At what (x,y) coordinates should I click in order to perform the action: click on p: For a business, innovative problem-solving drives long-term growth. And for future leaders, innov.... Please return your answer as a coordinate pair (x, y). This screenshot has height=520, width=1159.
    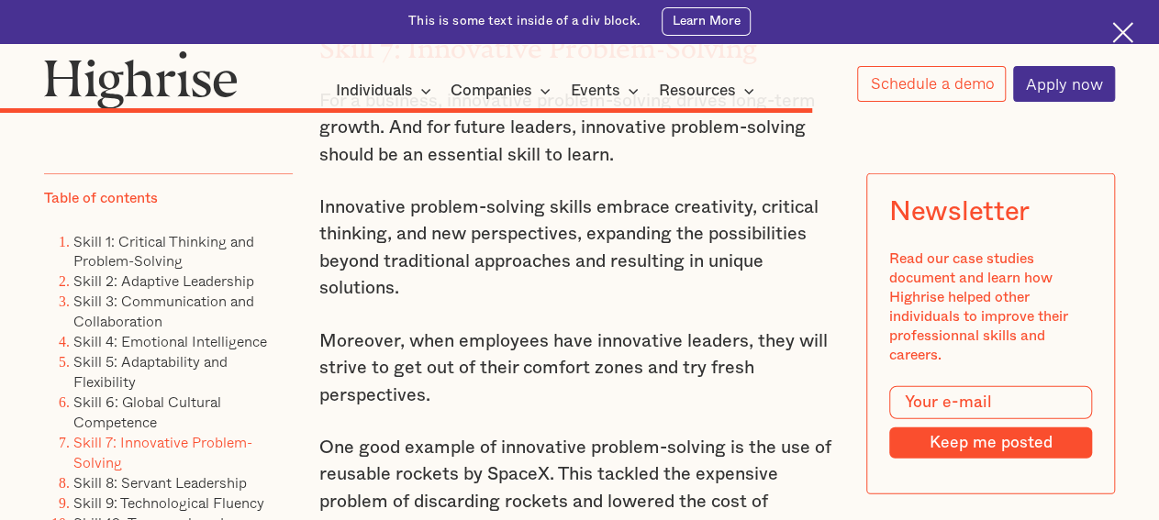
    Looking at the image, I should click on (579, 128).